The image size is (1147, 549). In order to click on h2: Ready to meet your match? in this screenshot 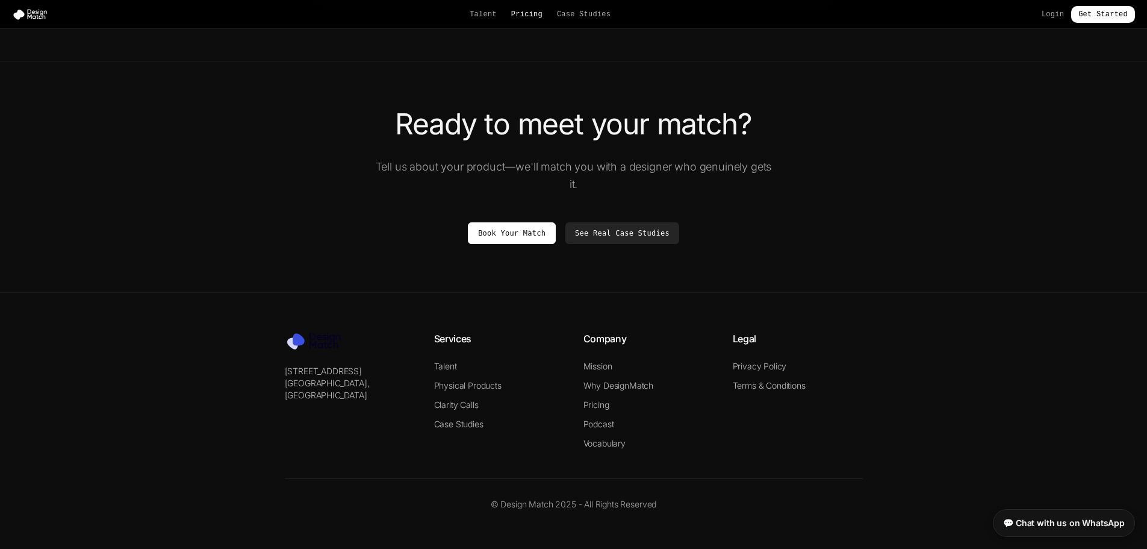, I will do `click(574, 124)`.